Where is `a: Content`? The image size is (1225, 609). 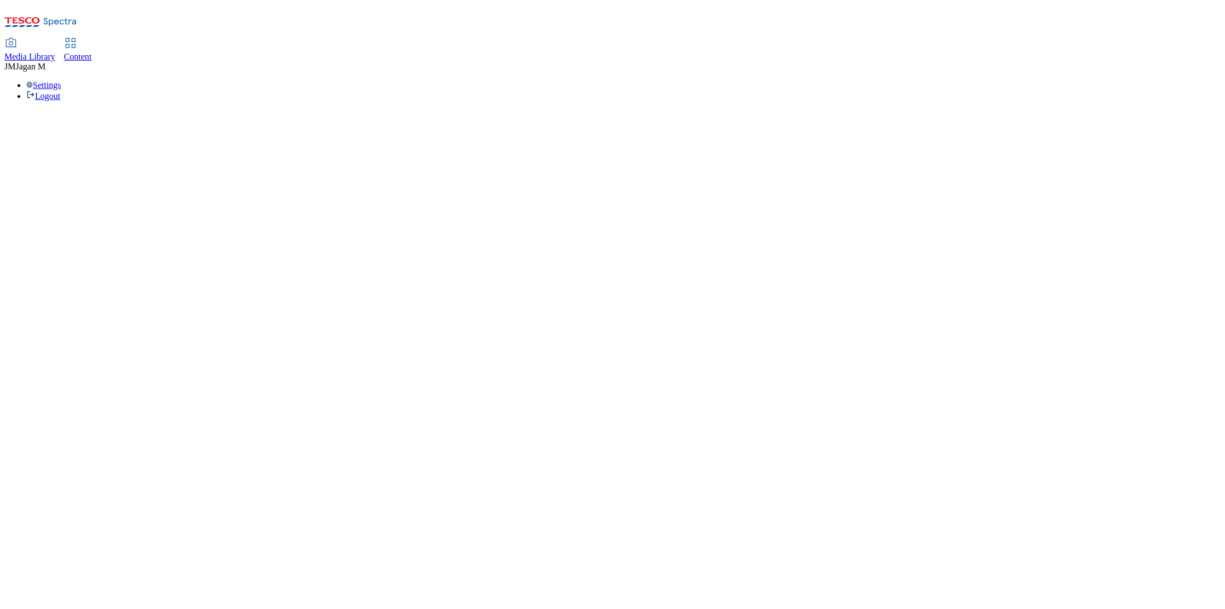 a: Content is located at coordinates (78, 50).